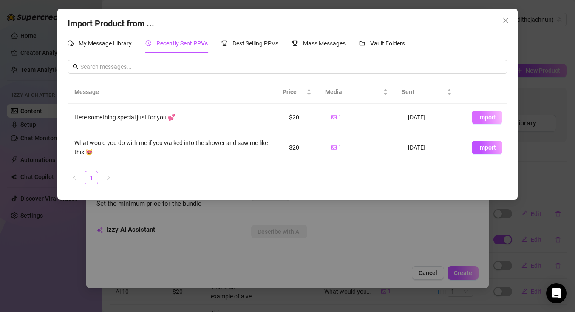 Image resolution: width=575 pixels, height=312 pixels. Describe the element at coordinates (505, 20) in the screenshot. I see `button: Close` at that location.